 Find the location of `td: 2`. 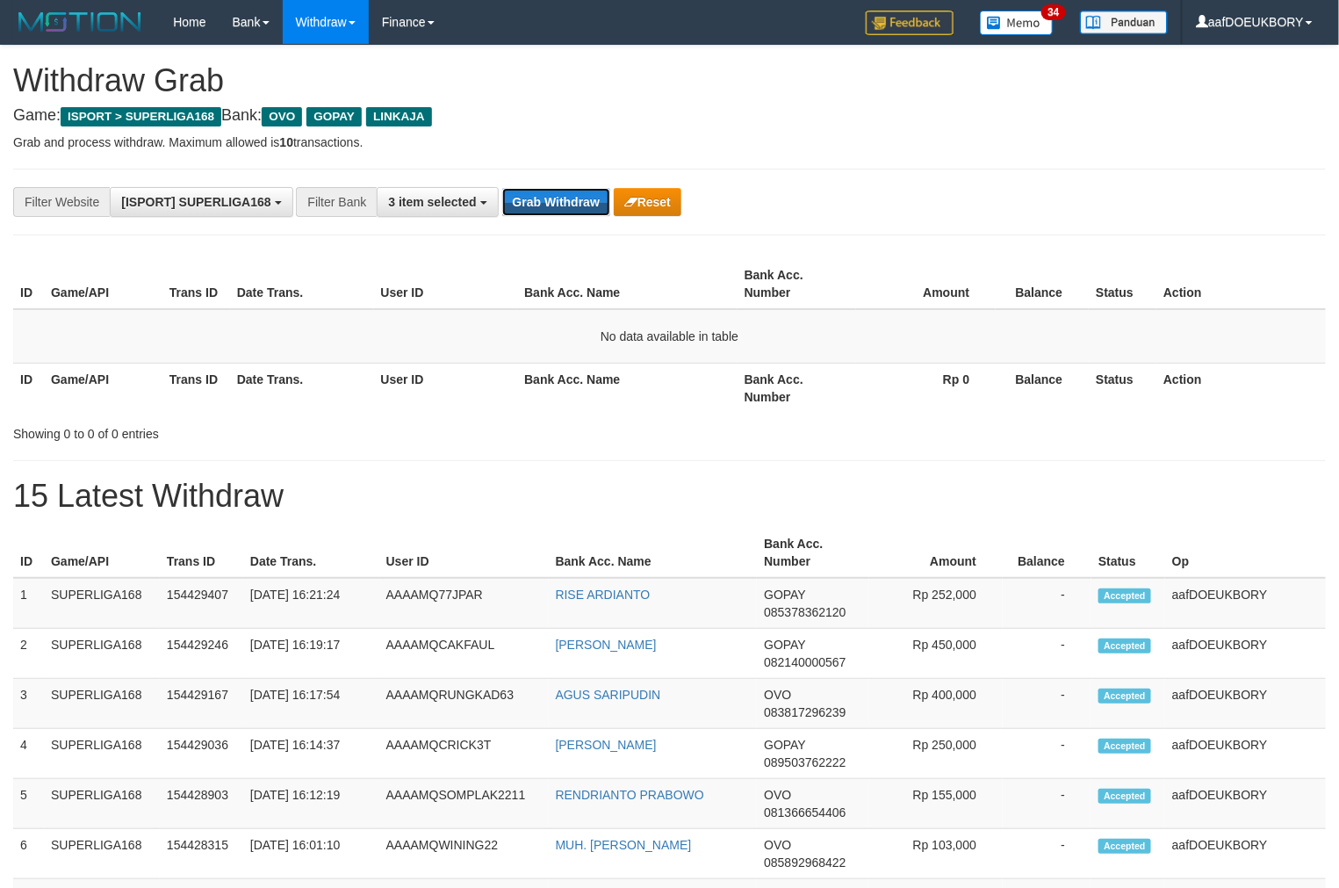

td: 2 is located at coordinates (28, 653).